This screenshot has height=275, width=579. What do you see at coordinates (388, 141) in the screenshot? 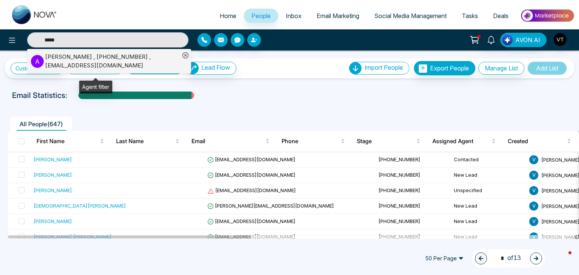
I see `th: Stage` at bounding box center [388, 141].